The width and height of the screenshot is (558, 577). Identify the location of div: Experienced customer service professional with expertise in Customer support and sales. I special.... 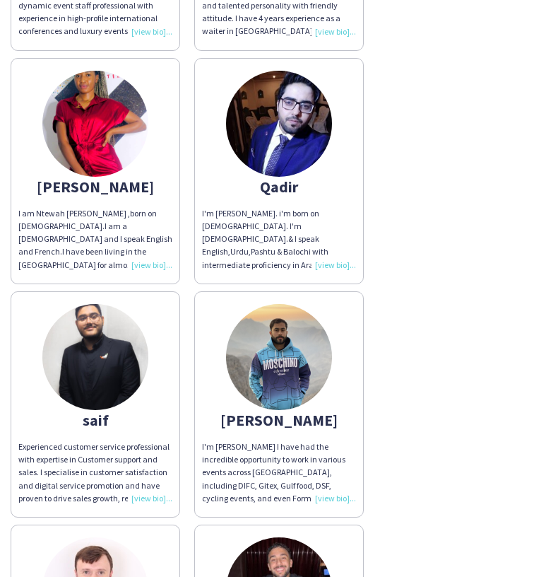
(95, 472).